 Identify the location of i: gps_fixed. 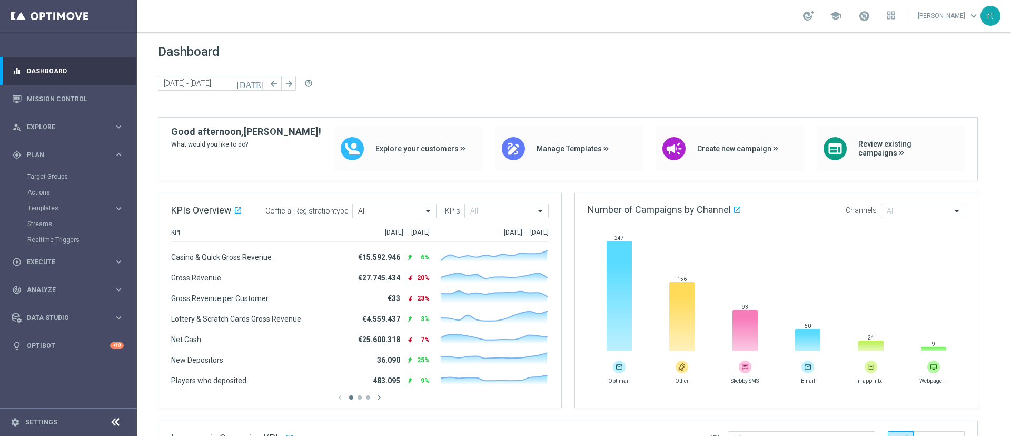
(17, 155).